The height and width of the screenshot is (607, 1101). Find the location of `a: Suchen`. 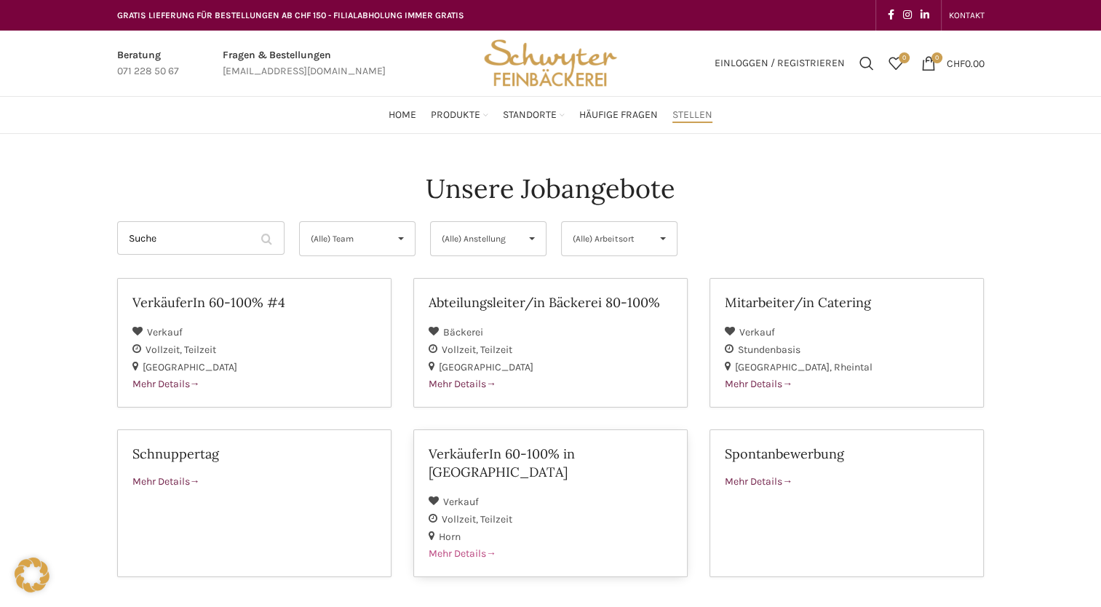

a: Suchen is located at coordinates (867, 63).